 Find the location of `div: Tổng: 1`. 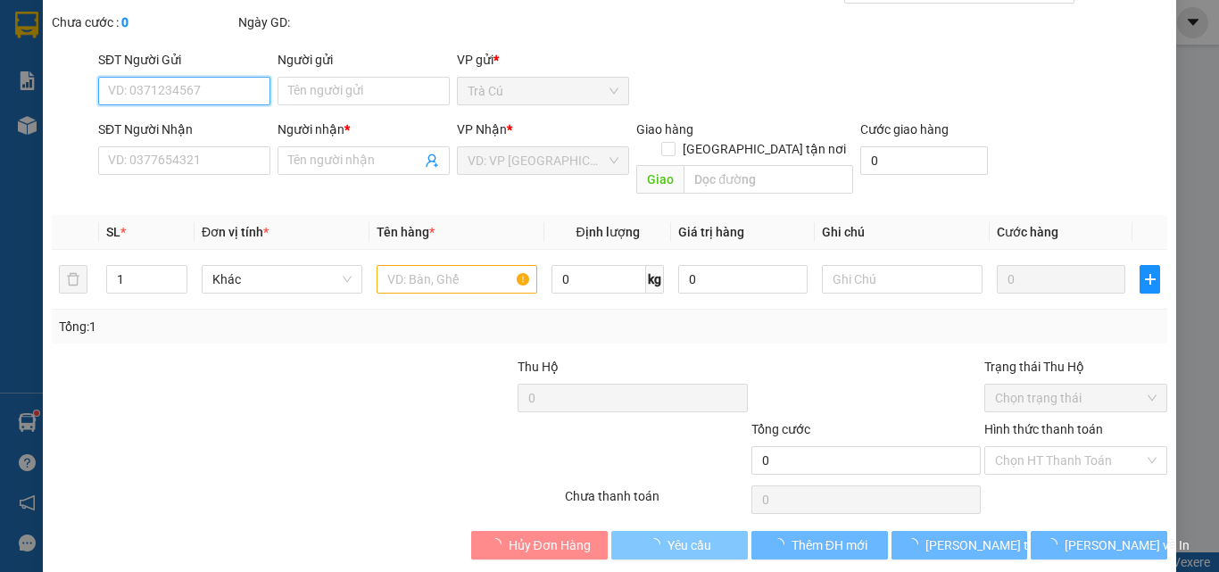

div: Tổng: 1 is located at coordinates (265, 327).